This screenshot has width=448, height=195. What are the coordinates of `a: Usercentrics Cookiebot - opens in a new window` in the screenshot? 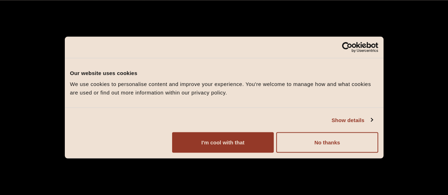 It's located at (347, 47).